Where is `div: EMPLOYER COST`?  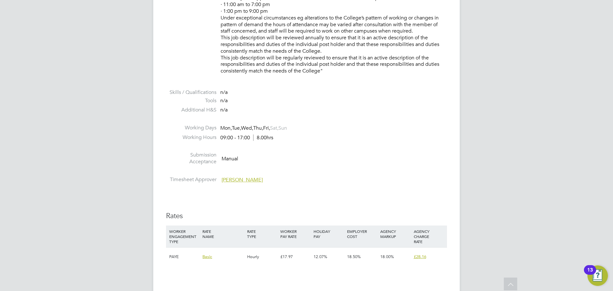
div: EMPLOYER COST is located at coordinates (362, 234).